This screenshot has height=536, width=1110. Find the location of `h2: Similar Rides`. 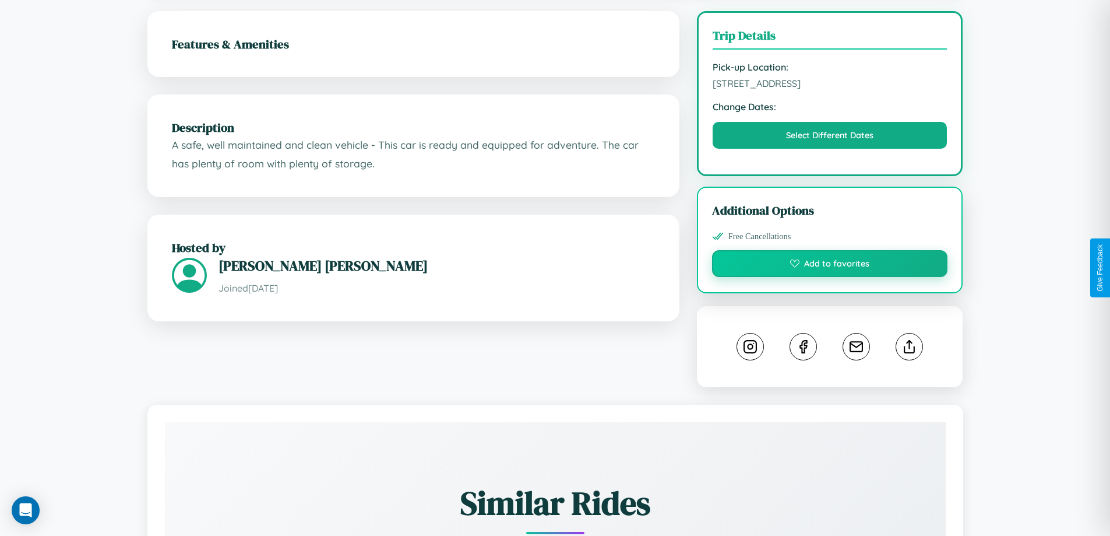

h2: Similar Rides is located at coordinates (555, 502).